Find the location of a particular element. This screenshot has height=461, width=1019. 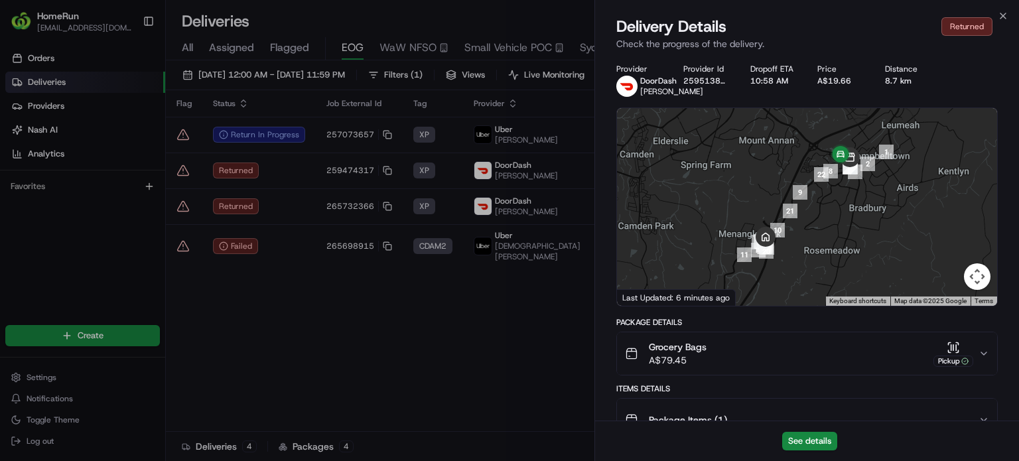

a: Terms (opens in new tab) is located at coordinates (983, 300).